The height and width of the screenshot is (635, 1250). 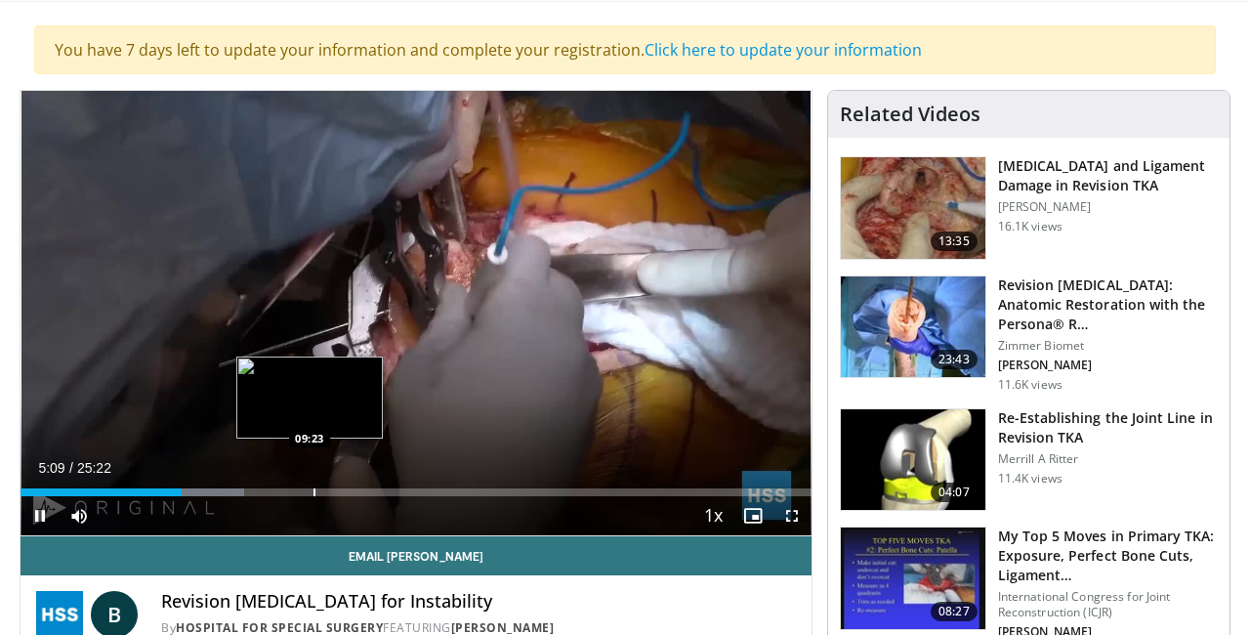 What do you see at coordinates (1030, 478) in the screenshot?
I see `p: 11.4K views` at bounding box center [1030, 478].